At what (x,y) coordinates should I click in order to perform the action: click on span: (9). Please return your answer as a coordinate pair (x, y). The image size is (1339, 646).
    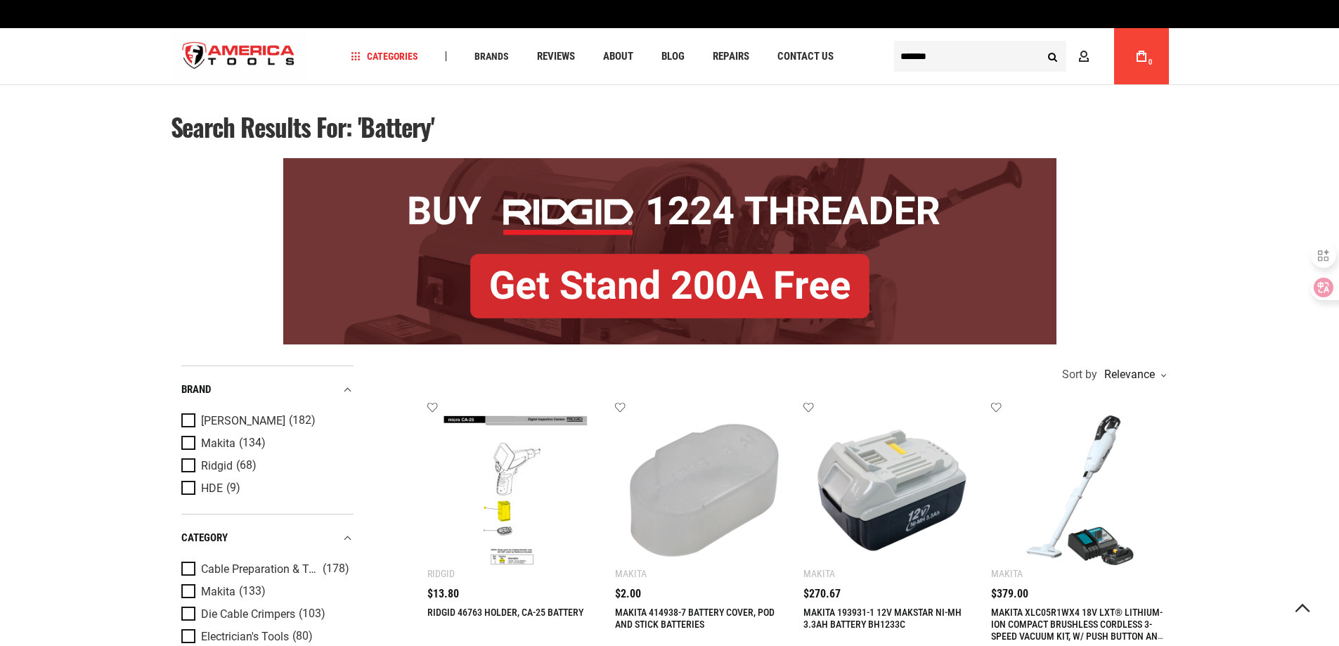
    Looking at the image, I should click on (233, 488).